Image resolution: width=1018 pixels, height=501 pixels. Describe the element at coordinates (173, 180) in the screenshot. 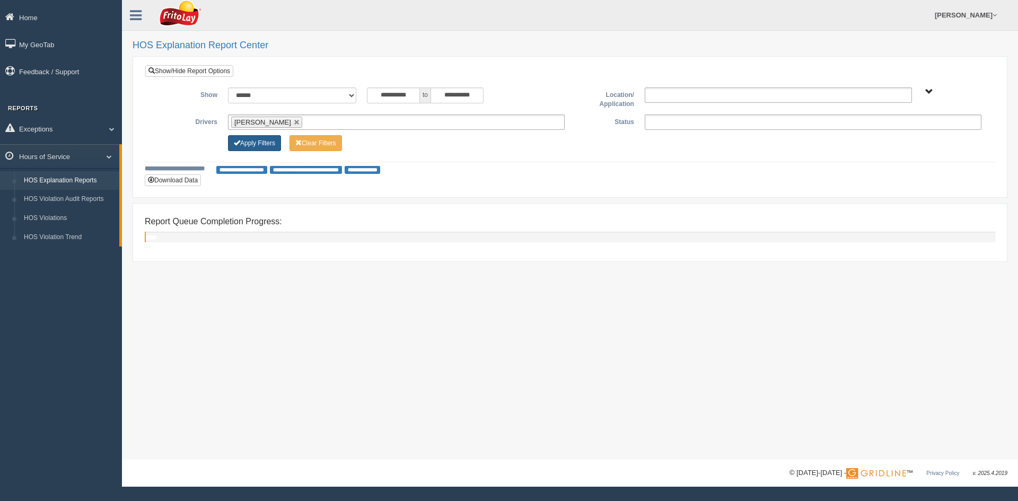

I see `button: Download Data` at that location.